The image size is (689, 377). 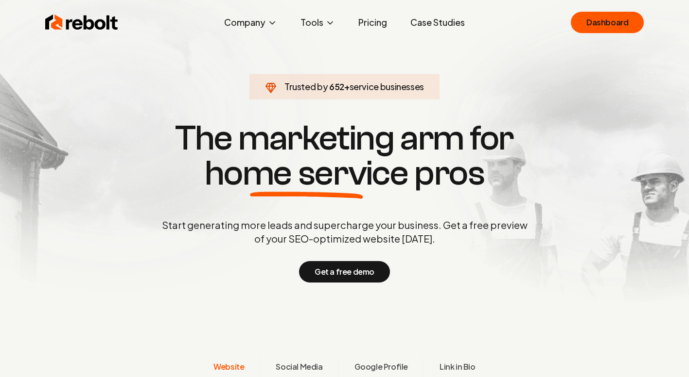 What do you see at coordinates (82, 22) in the screenshot?
I see `img: Rebolt Logo` at bounding box center [82, 22].